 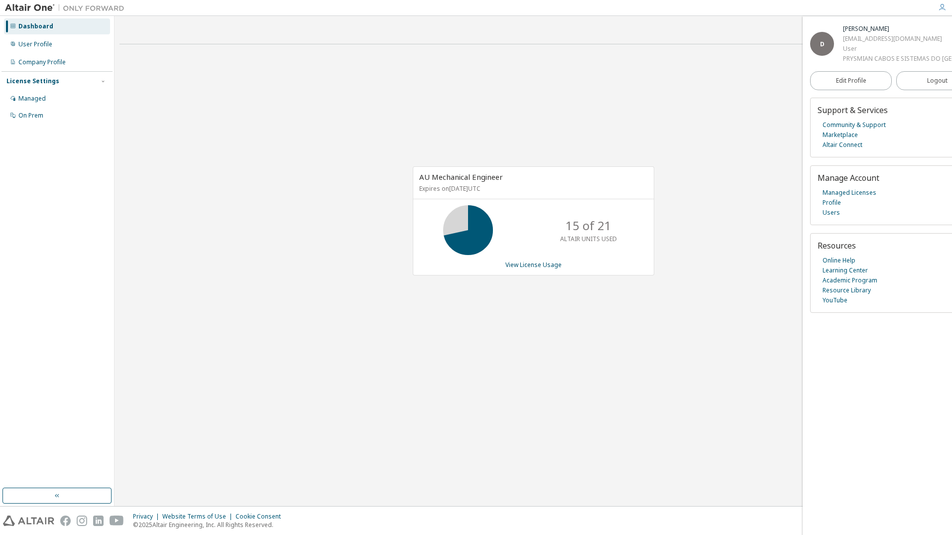 I want to click on div: On Prem, so click(x=31, y=116).